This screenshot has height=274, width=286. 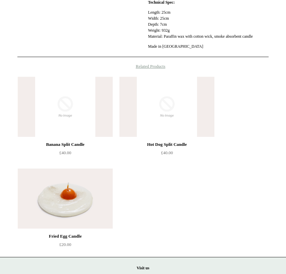 I want to click on p: Length: 25cm Width: 25cm Depth: 7cm Weight: 932g Material: Paraffin wax with cotton wick, smoke a..., so click(x=208, y=24).